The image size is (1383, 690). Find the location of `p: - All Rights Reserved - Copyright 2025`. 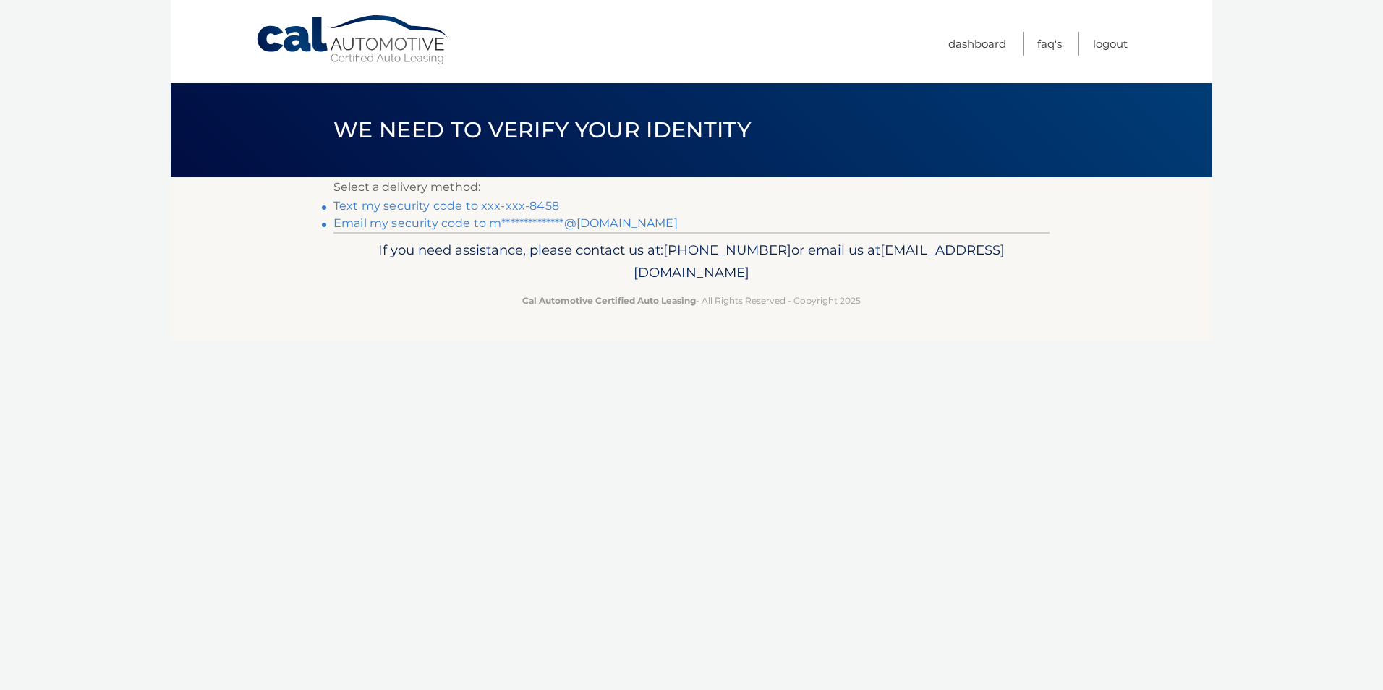

p: - All Rights Reserved - Copyright 2025 is located at coordinates (691, 300).